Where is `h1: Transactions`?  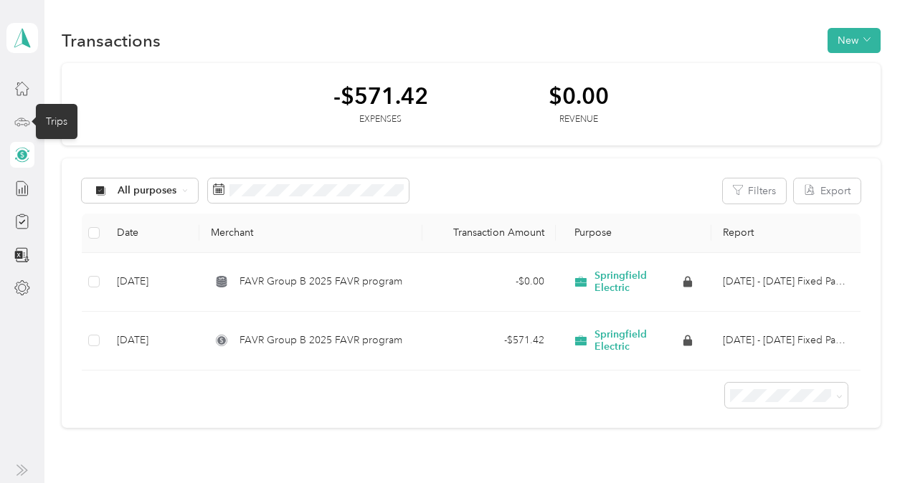
h1: Transactions is located at coordinates (111, 40).